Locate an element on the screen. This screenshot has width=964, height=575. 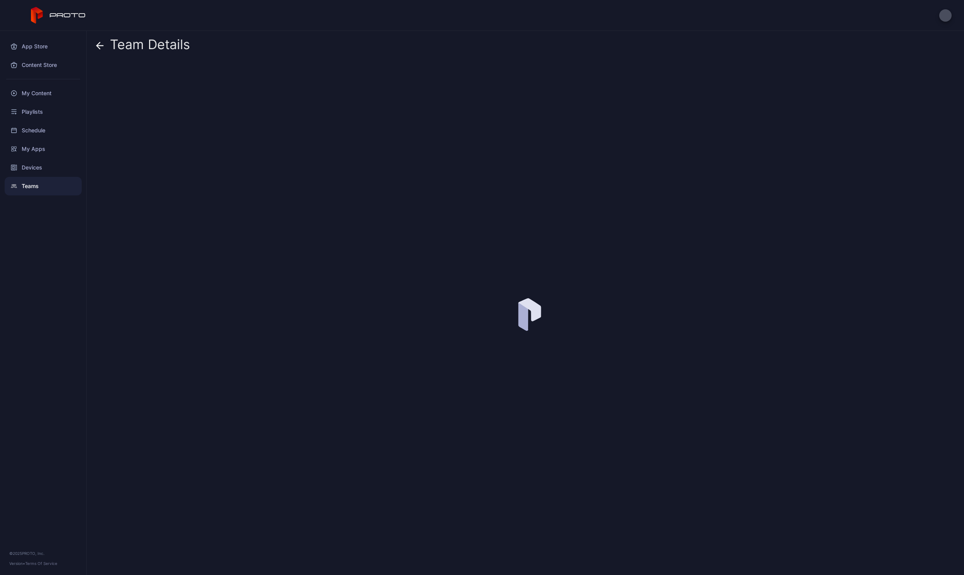
a: App Store is located at coordinates (43, 46).